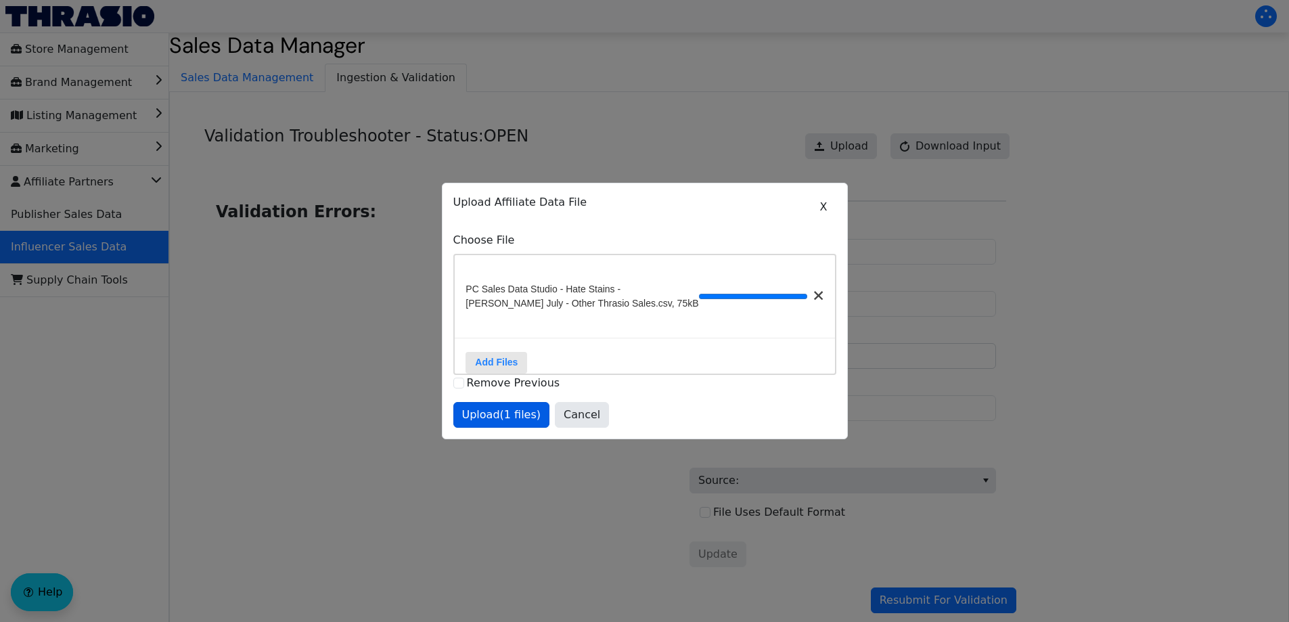  What do you see at coordinates (645, 240) in the screenshot?
I see `label: Choose File` at bounding box center [645, 240].